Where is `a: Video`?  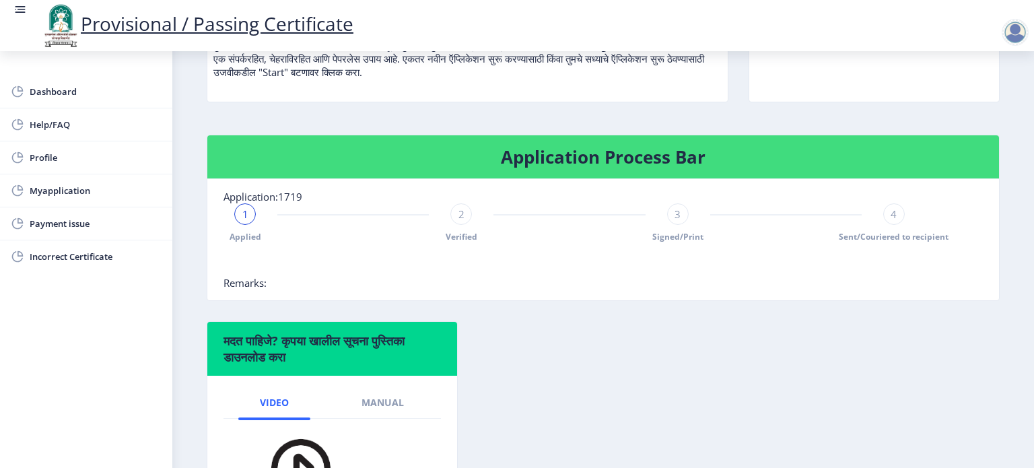 a: Video is located at coordinates (274, 403).